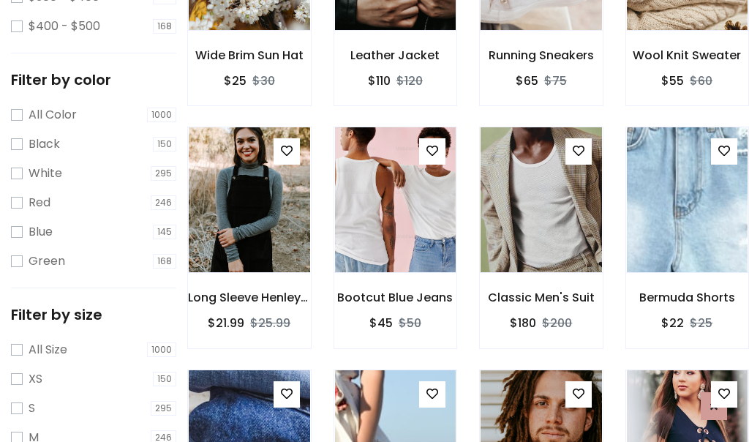 Image resolution: width=749 pixels, height=442 pixels. I want to click on label: All Color, so click(53, 115).